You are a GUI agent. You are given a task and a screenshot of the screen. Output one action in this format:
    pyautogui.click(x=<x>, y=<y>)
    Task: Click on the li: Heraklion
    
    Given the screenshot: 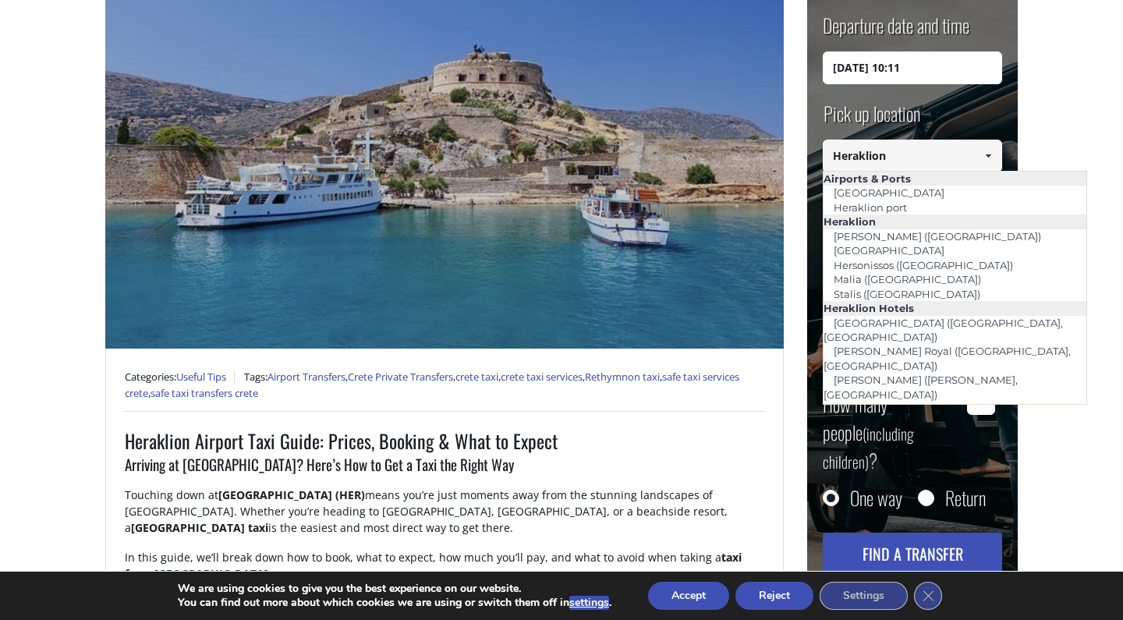 What is the action you would take?
    pyautogui.click(x=955, y=222)
    